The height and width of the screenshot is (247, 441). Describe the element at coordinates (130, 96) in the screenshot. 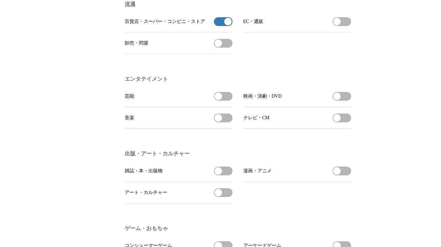

I see `span: 芸能` at that location.